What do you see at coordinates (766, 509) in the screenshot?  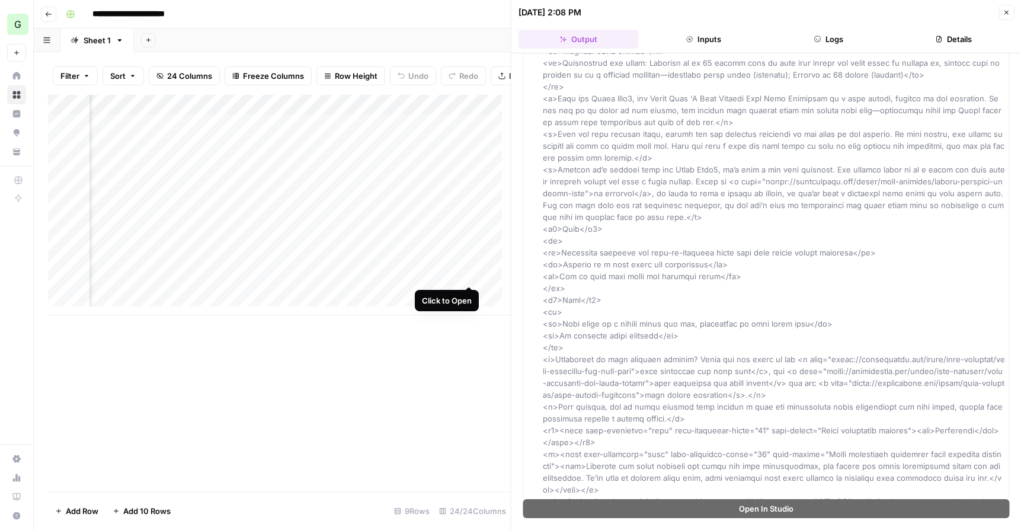 I see `button: Open In Studio` at bounding box center [766, 509].